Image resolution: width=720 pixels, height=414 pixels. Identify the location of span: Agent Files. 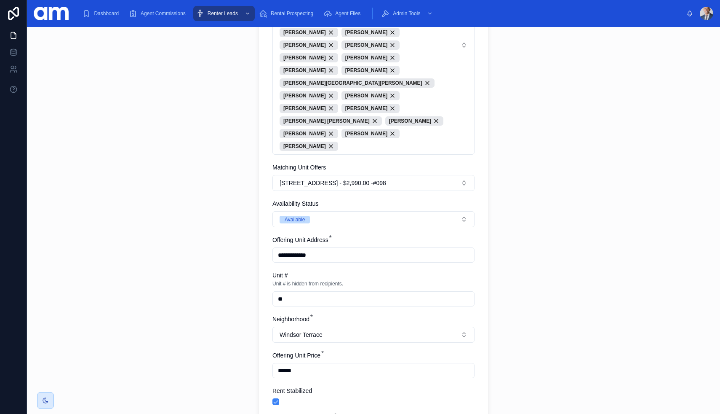
(348, 13).